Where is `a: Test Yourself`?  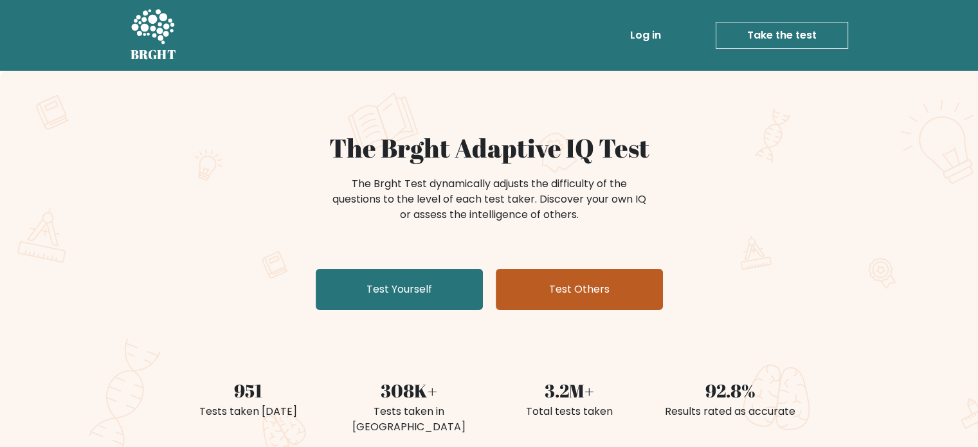 a: Test Yourself is located at coordinates (399, 289).